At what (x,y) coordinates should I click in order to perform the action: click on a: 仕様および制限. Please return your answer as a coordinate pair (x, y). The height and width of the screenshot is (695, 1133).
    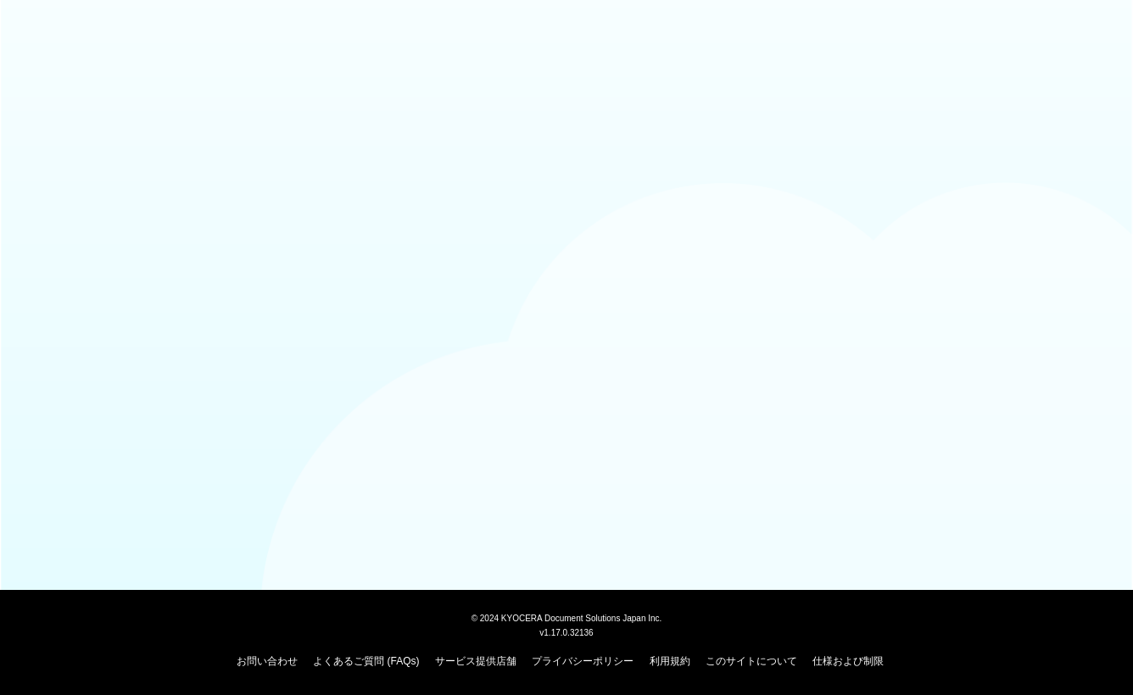
    Looking at the image, I should click on (848, 661).